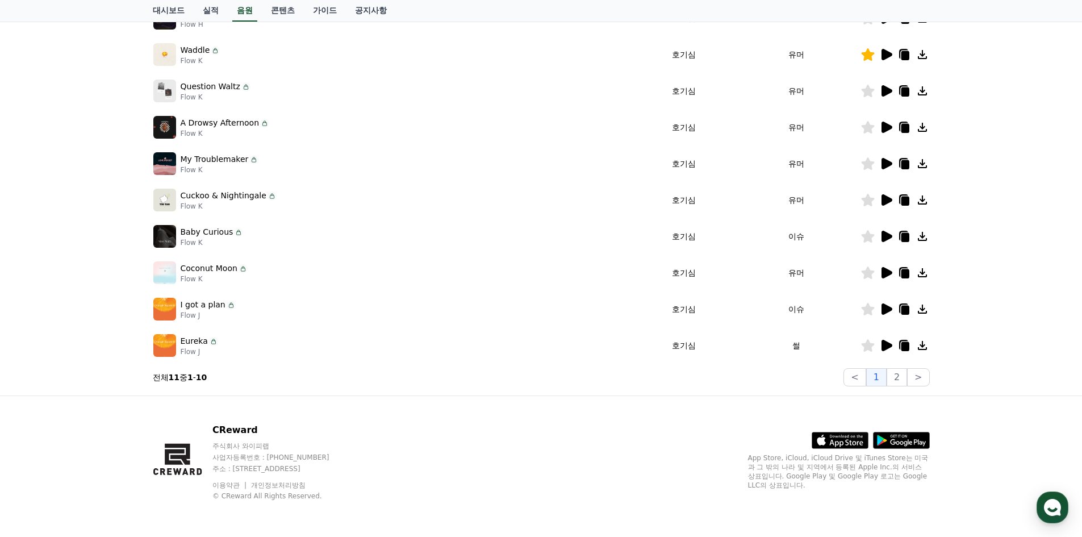  What do you see at coordinates (839, 471) in the screenshot?
I see `p: App Store, iCloud, iCloud Drive 및 iTunes Store는 미국과 그 밖의 나라 및 지역에서 등록된 Apple Inc.의 서비스 상표입니다. Goo...` at bounding box center [839, 471].